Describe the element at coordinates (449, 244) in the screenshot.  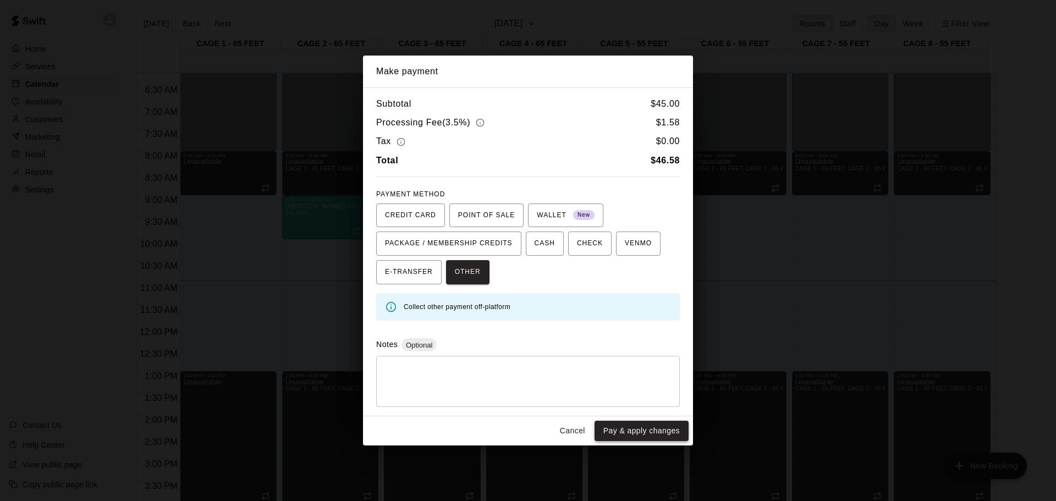
I see `span: PACKAGE / MEMBERSHIP CREDITS` at that location.